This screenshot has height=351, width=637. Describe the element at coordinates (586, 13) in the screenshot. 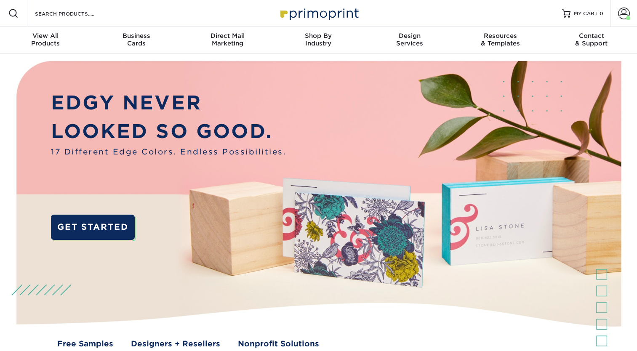

I see `span: MY CART` at that location.